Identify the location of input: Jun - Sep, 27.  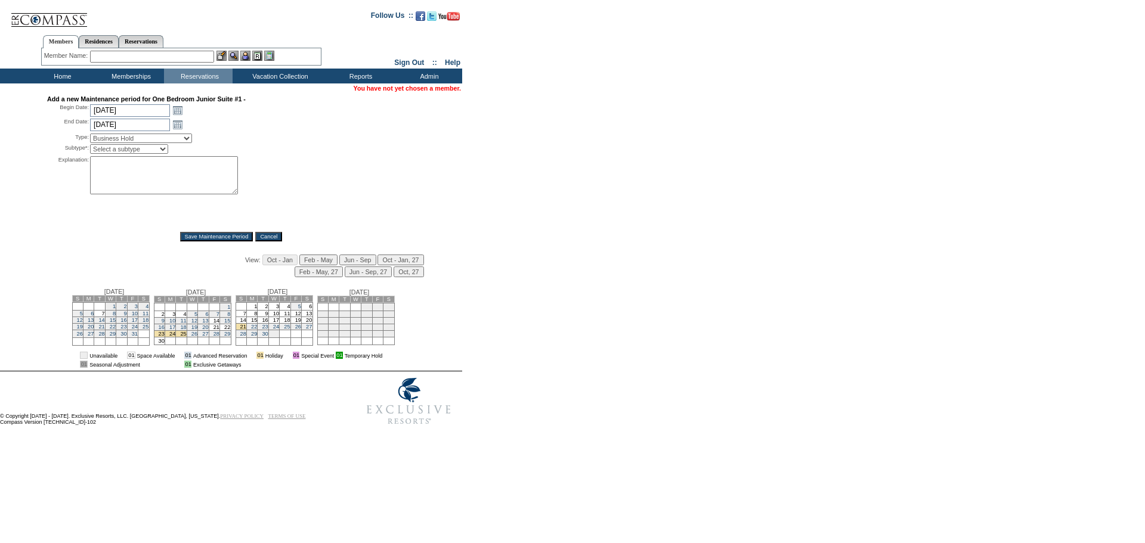
(368, 272).